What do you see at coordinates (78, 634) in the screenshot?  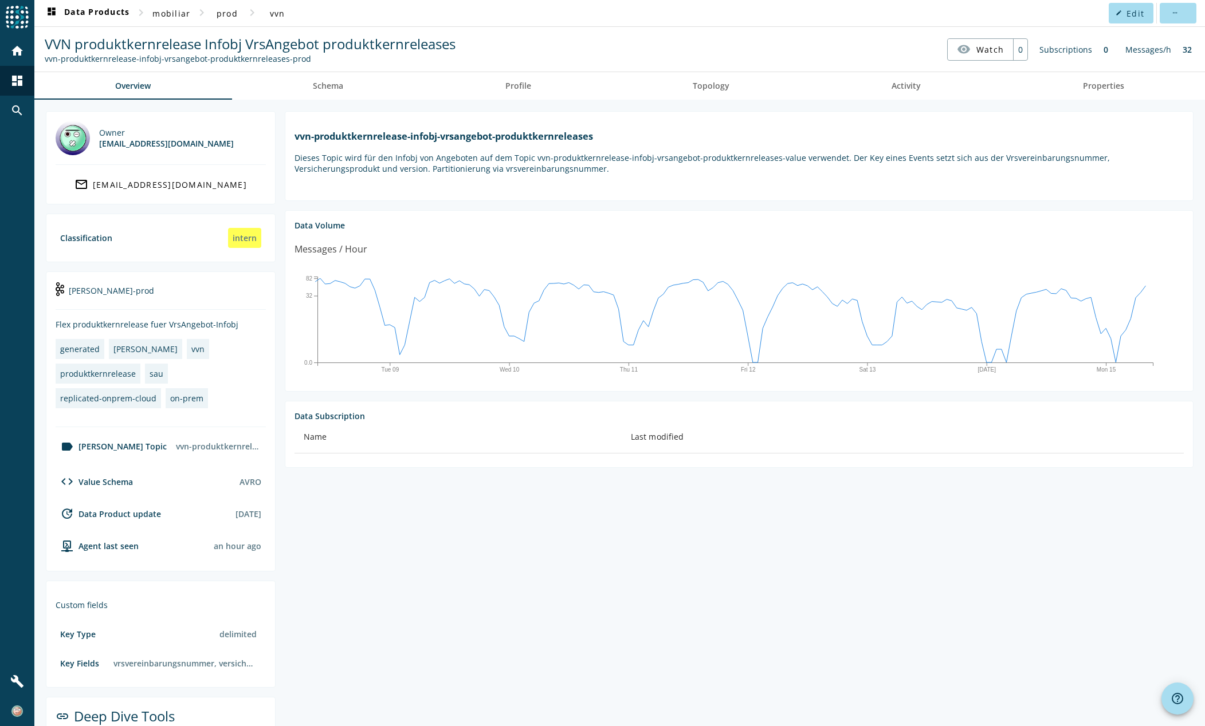 I see `div: Key Type` at bounding box center [78, 634].